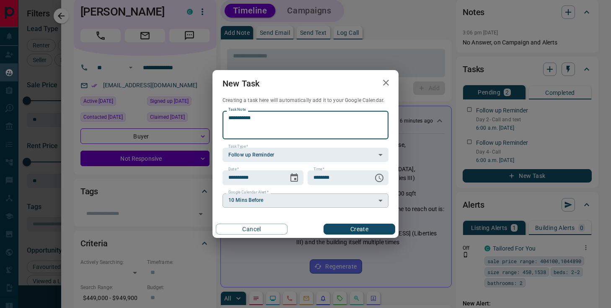 This screenshot has height=308, width=611. Describe the element at coordinates (233, 169) in the screenshot. I see `label: Date` at that location.